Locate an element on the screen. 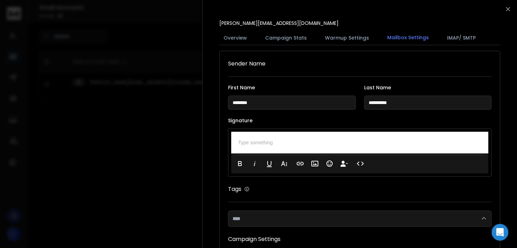  button: Insert Link (Ctrl+K) is located at coordinates (300, 163).